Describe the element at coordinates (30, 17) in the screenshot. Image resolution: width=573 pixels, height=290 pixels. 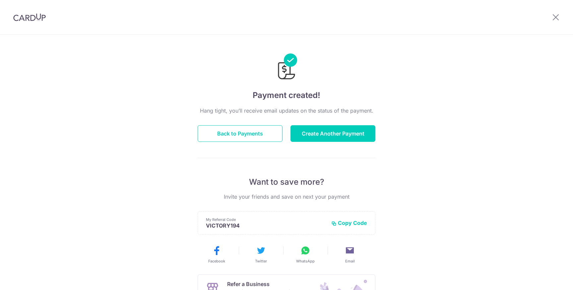
I see `img: CardUp` at that location.